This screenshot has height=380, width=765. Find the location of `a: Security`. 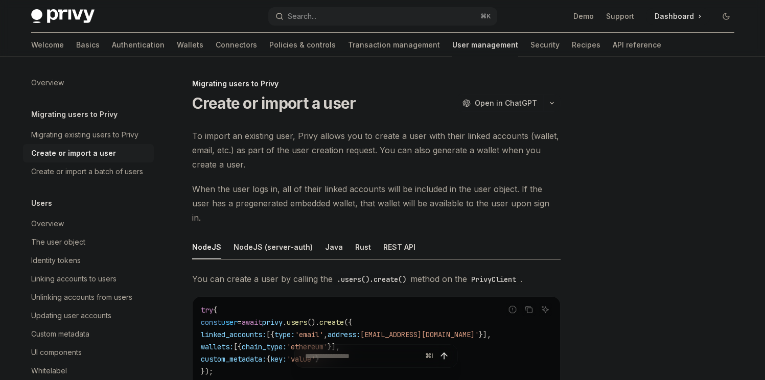

a: Security is located at coordinates (545, 45).